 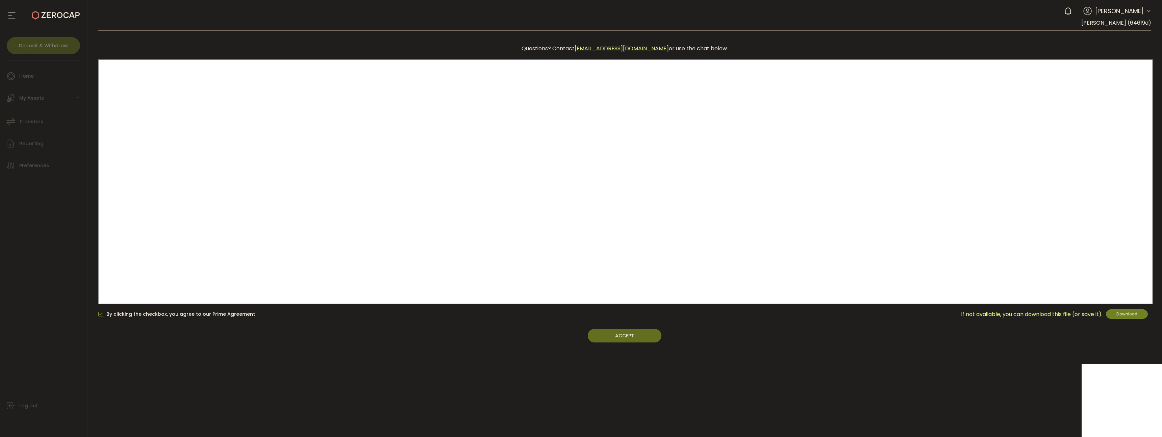 I want to click on div: Chat Widget, so click(x=1122, y=401).